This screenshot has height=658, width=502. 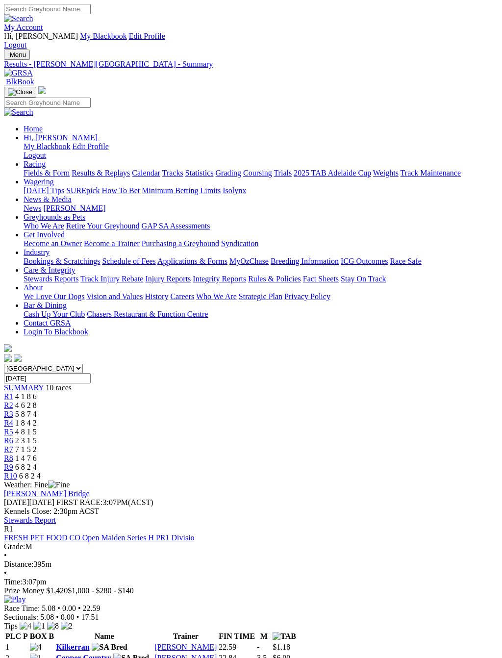 I want to click on a: Privacy Policy, so click(x=307, y=296).